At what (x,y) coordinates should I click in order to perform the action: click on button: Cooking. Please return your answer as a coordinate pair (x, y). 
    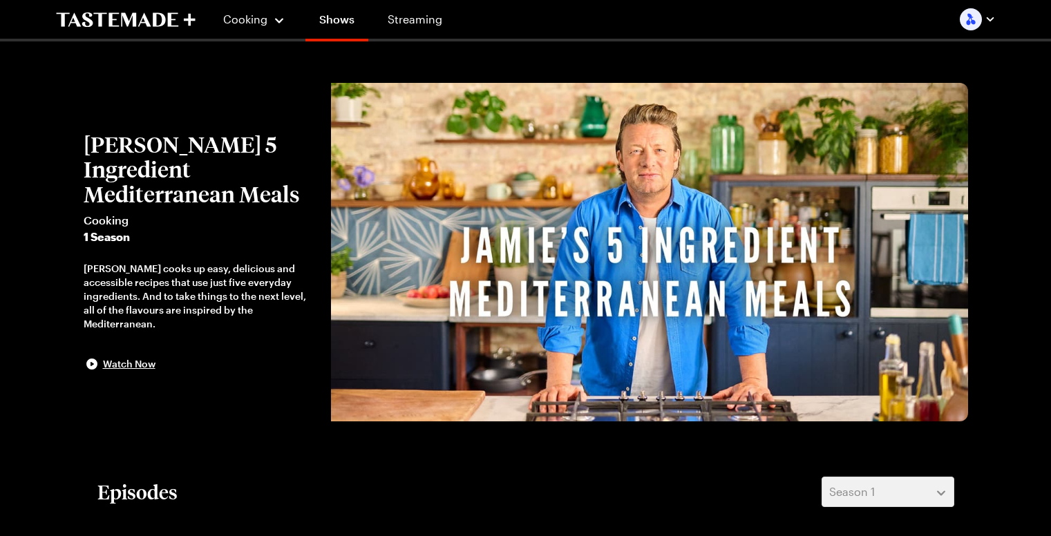
    Looking at the image, I should click on (254, 19).